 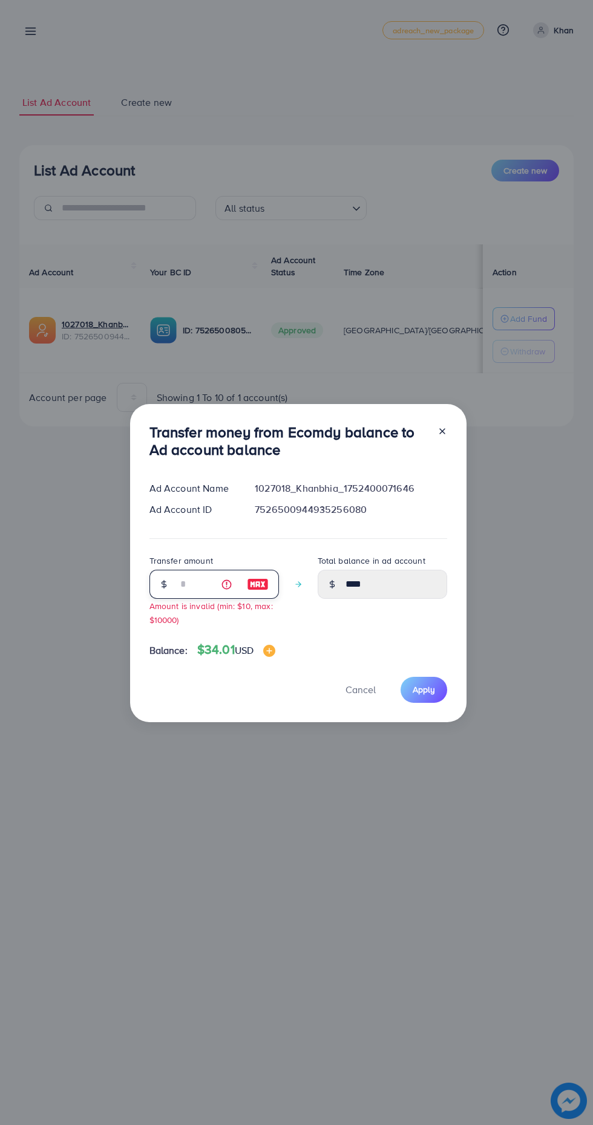 I want to click on span: USD, so click(x=244, y=650).